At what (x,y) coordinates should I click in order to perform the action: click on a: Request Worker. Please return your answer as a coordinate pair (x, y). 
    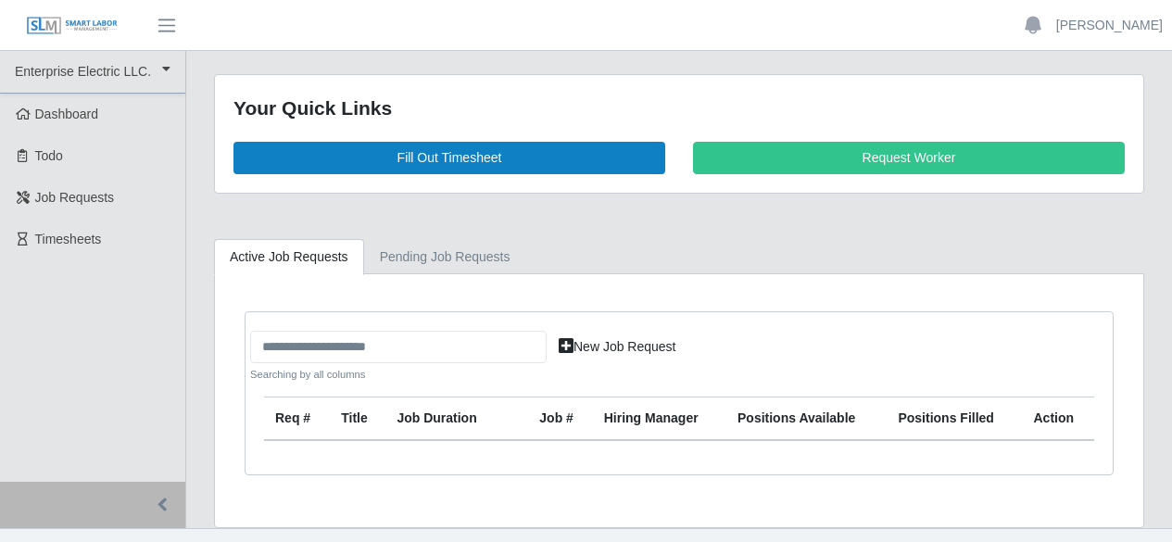
    Looking at the image, I should click on (909, 158).